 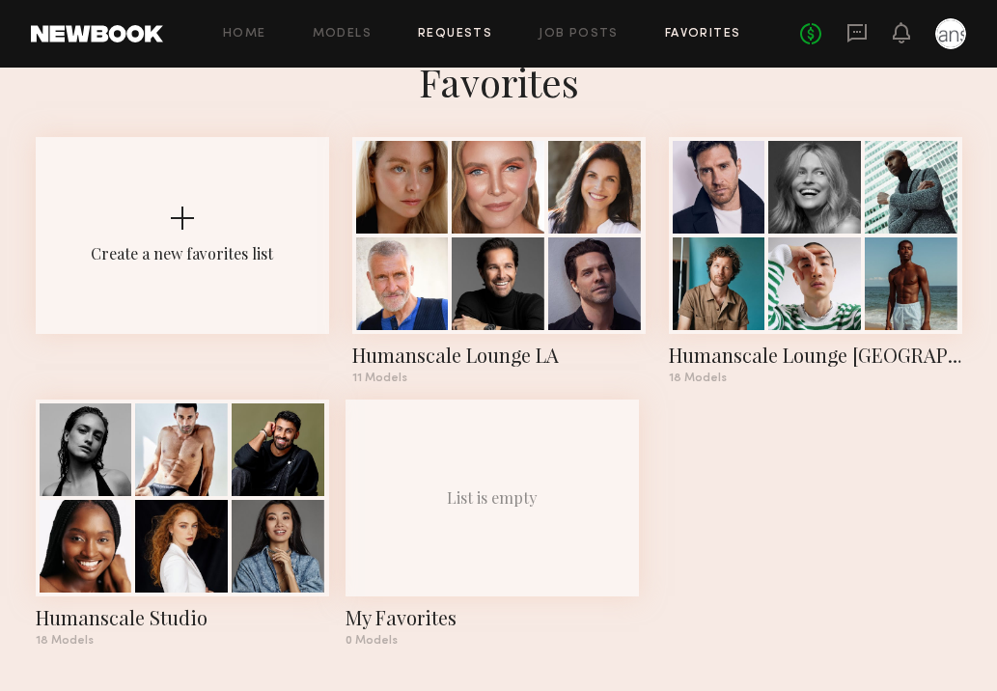 What do you see at coordinates (244, 34) in the screenshot?
I see `a: Home` at bounding box center [244, 34].